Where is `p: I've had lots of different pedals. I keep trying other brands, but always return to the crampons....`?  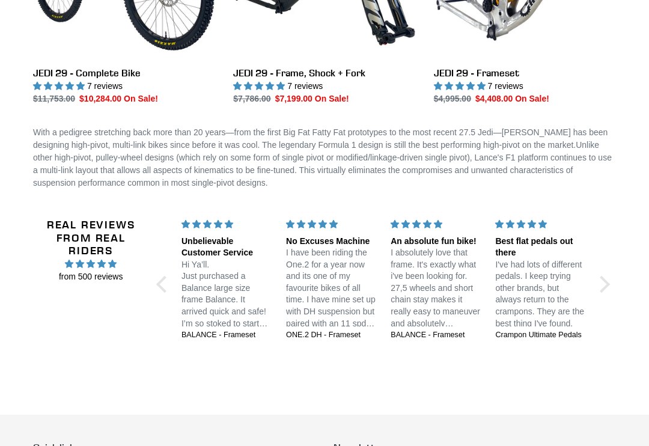
p: I've had lots of different pedals. I keep trying other brands, but always return to the crampons.... is located at coordinates (540, 294).